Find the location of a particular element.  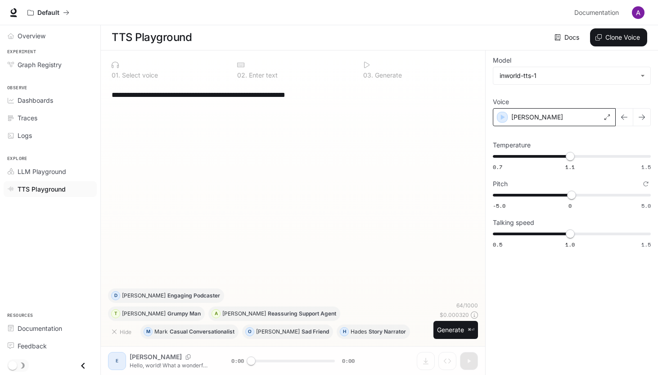

a: Feedback is located at coordinates (50, 345).